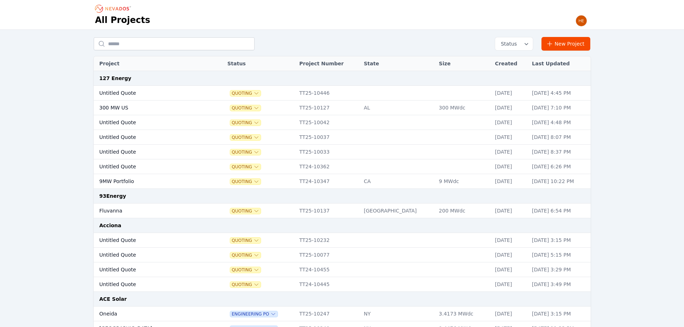  Describe the element at coordinates (328, 137) in the screenshot. I see `td: TT25-10037` at that location.